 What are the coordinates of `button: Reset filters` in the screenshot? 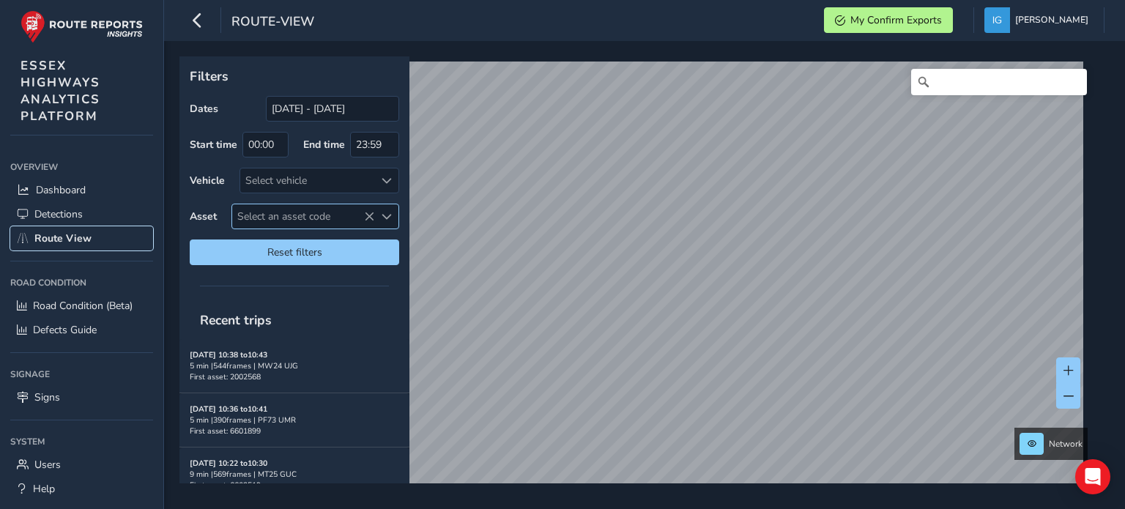 It's located at (294, 252).